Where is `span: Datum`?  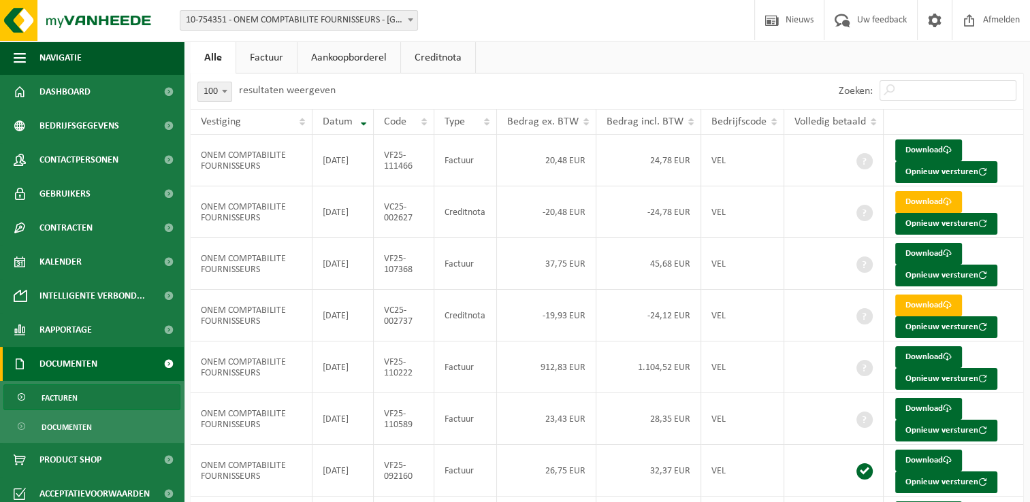 span: Datum is located at coordinates (338, 122).